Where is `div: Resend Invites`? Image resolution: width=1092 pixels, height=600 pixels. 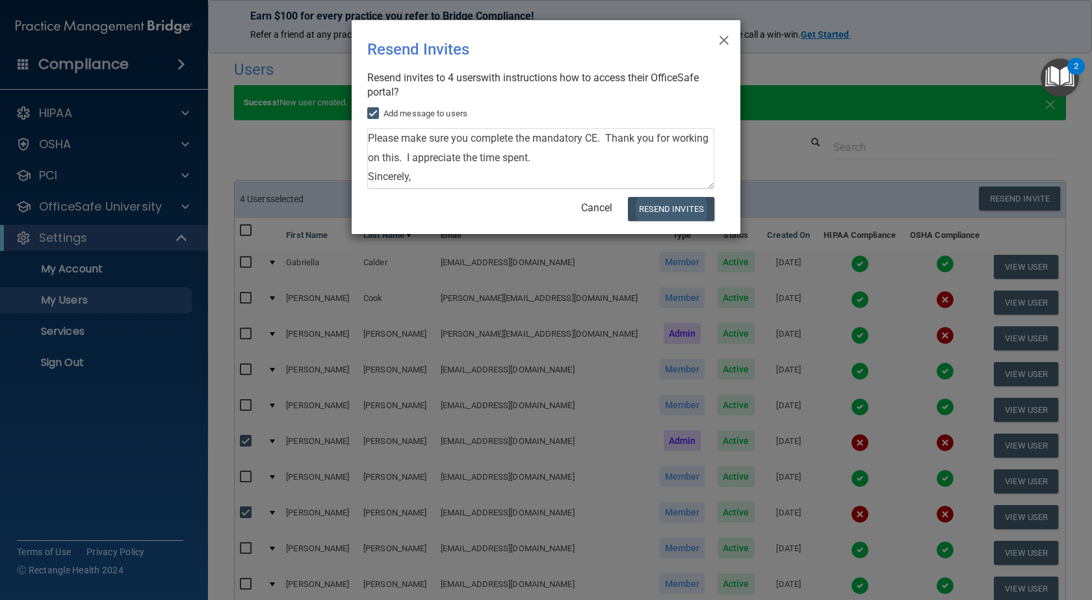 div: Resend Invites is located at coordinates (519, 49).